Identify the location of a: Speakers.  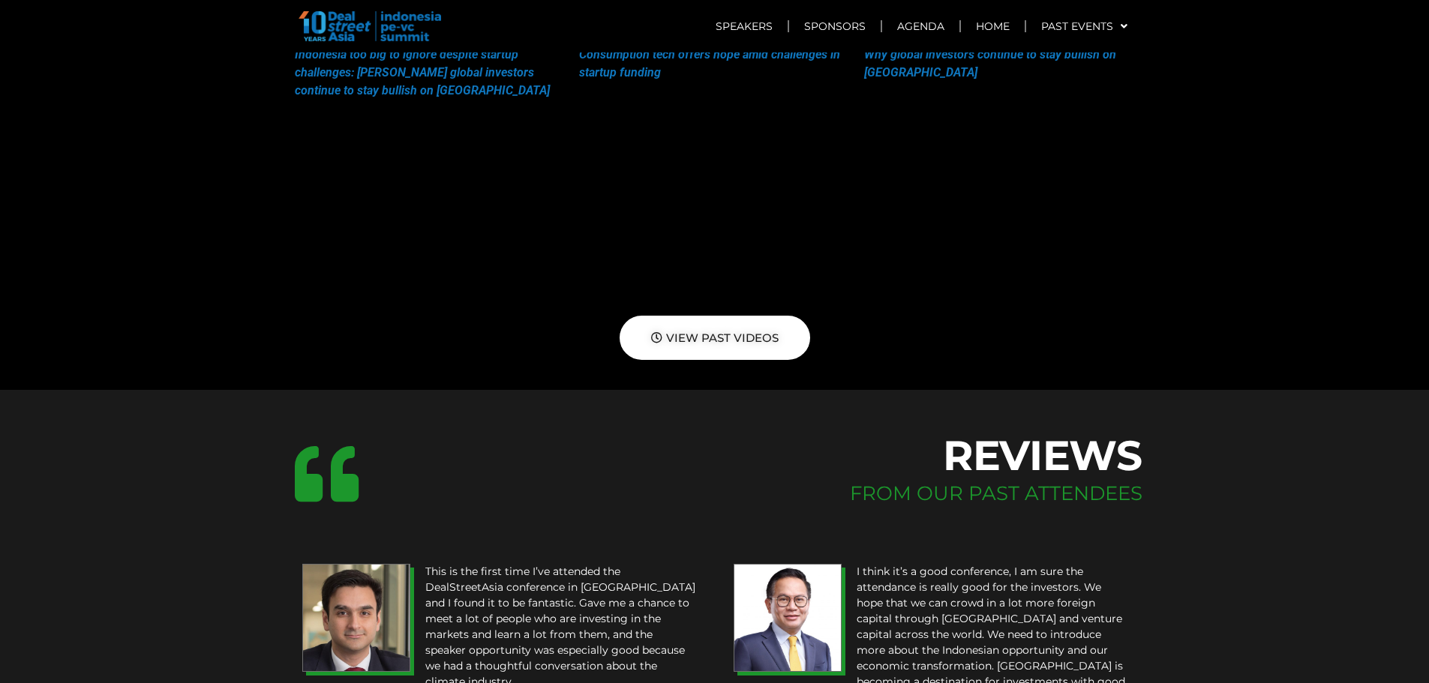
(744, 26).